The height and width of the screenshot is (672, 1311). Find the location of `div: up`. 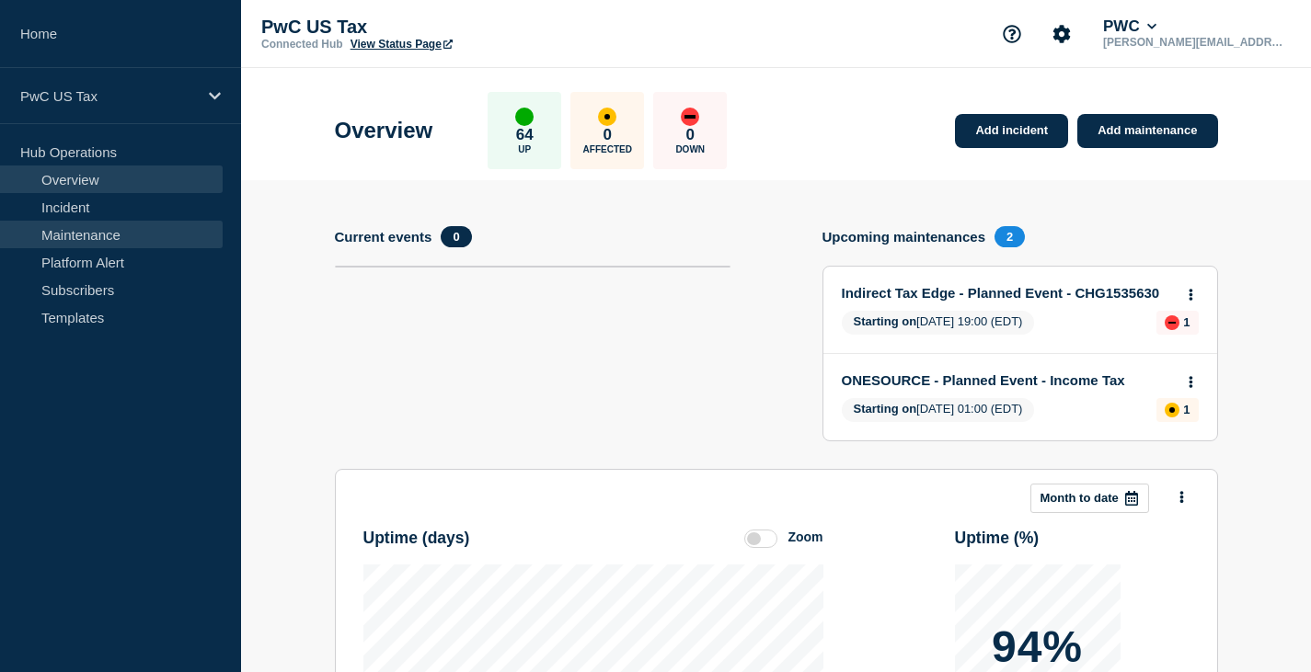

div: up is located at coordinates (524, 117).